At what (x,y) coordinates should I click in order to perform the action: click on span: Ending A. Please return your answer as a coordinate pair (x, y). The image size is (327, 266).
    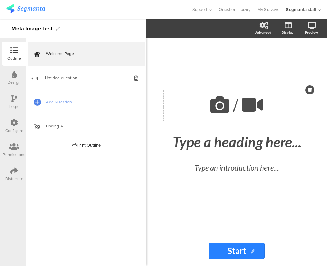
    Looking at the image, I should click on (90, 126).